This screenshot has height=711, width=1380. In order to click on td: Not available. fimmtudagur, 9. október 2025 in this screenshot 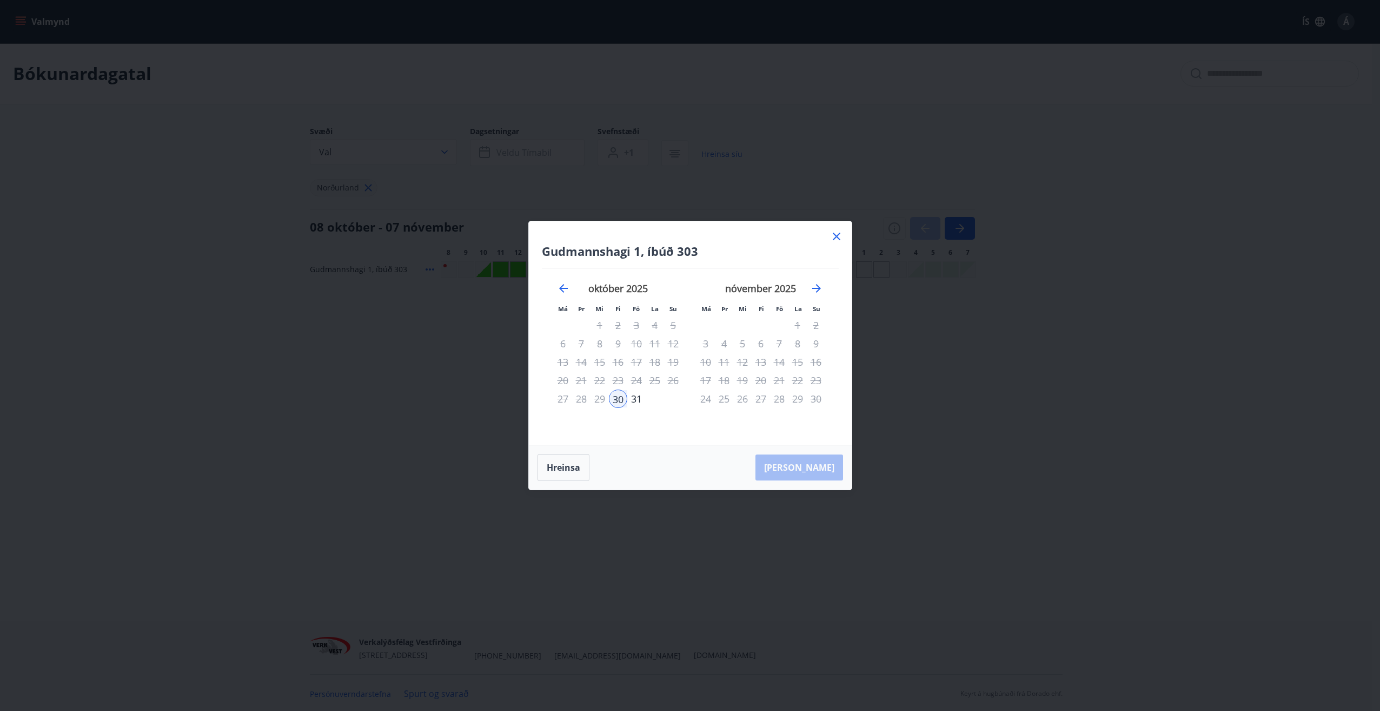, I will do `click(618, 343)`.